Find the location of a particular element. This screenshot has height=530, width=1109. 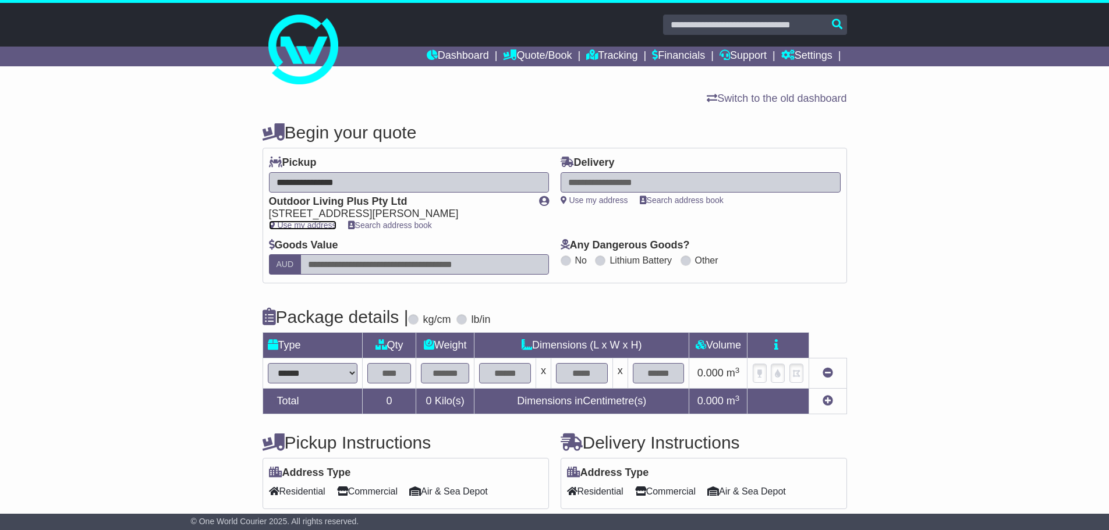

td: Dimensions (L x W x H) is located at coordinates (581, 346).